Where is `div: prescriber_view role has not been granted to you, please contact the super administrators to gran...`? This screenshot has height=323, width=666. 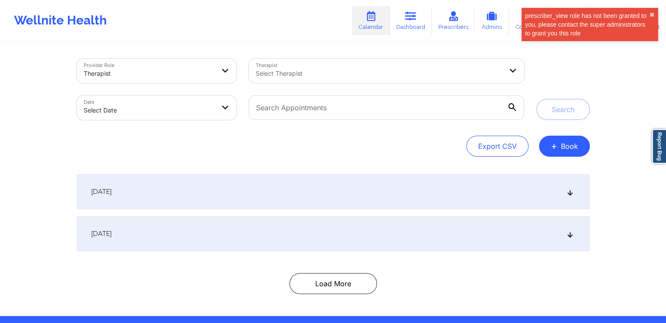 div: prescriber_view role has not been granted to you, please contact the super administrators to gran... is located at coordinates (587, 25).